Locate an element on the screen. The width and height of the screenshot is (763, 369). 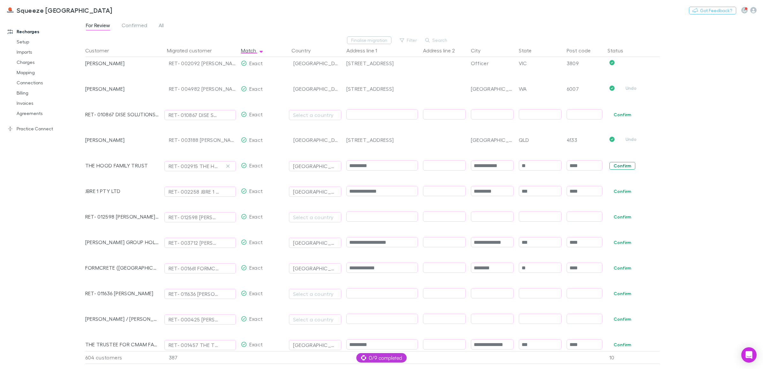
div: JBRE 1 PTY LTD is located at coordinates (122, 191).